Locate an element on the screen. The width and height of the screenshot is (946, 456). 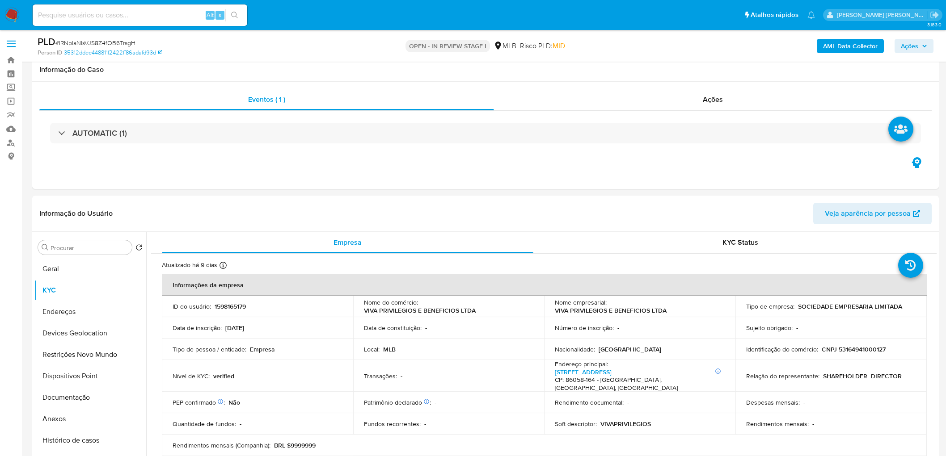
p: Nome do comércio : is located at coordinates (391, 303).